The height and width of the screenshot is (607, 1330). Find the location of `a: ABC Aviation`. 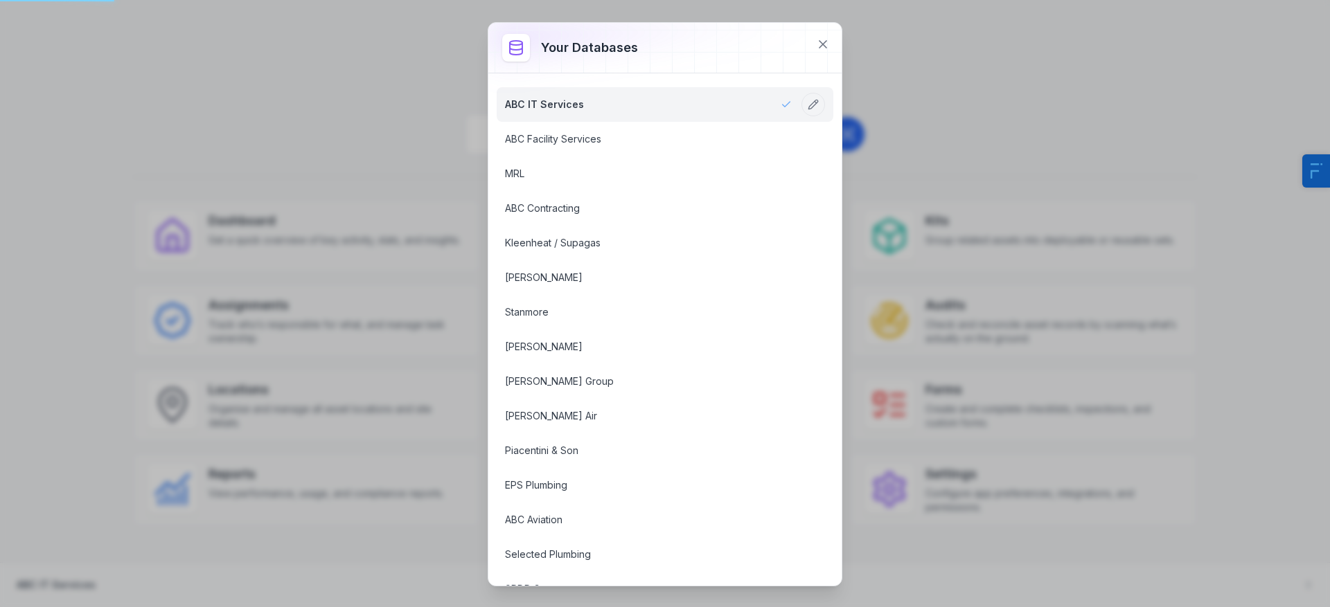

a: ABC Aviation is located at coordinates (648, 520).